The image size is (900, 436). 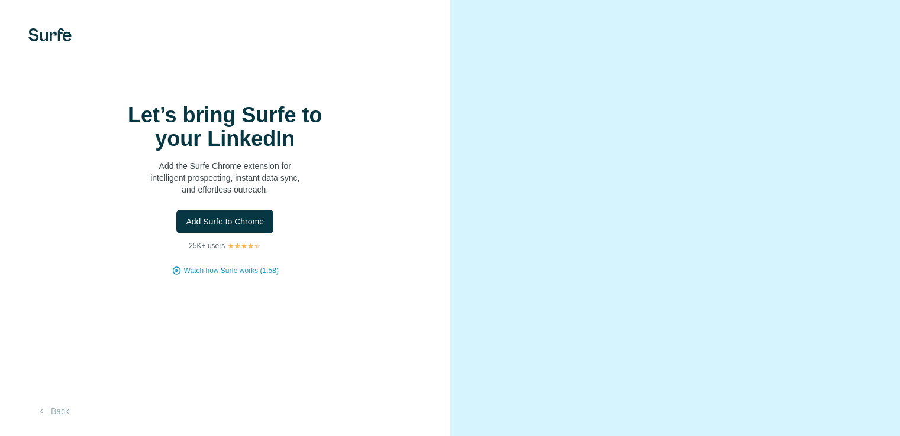 I want to click on img: Surfe's logo, so click(x=50, y=35).